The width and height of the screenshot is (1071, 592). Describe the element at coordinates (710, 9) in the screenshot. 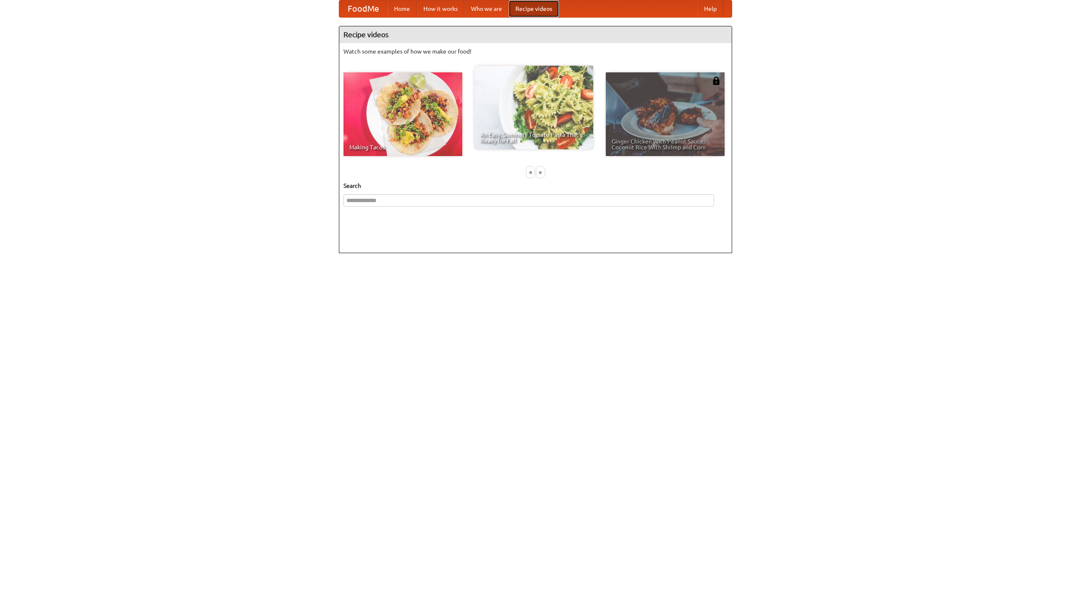

I see `a: Help` at that location.